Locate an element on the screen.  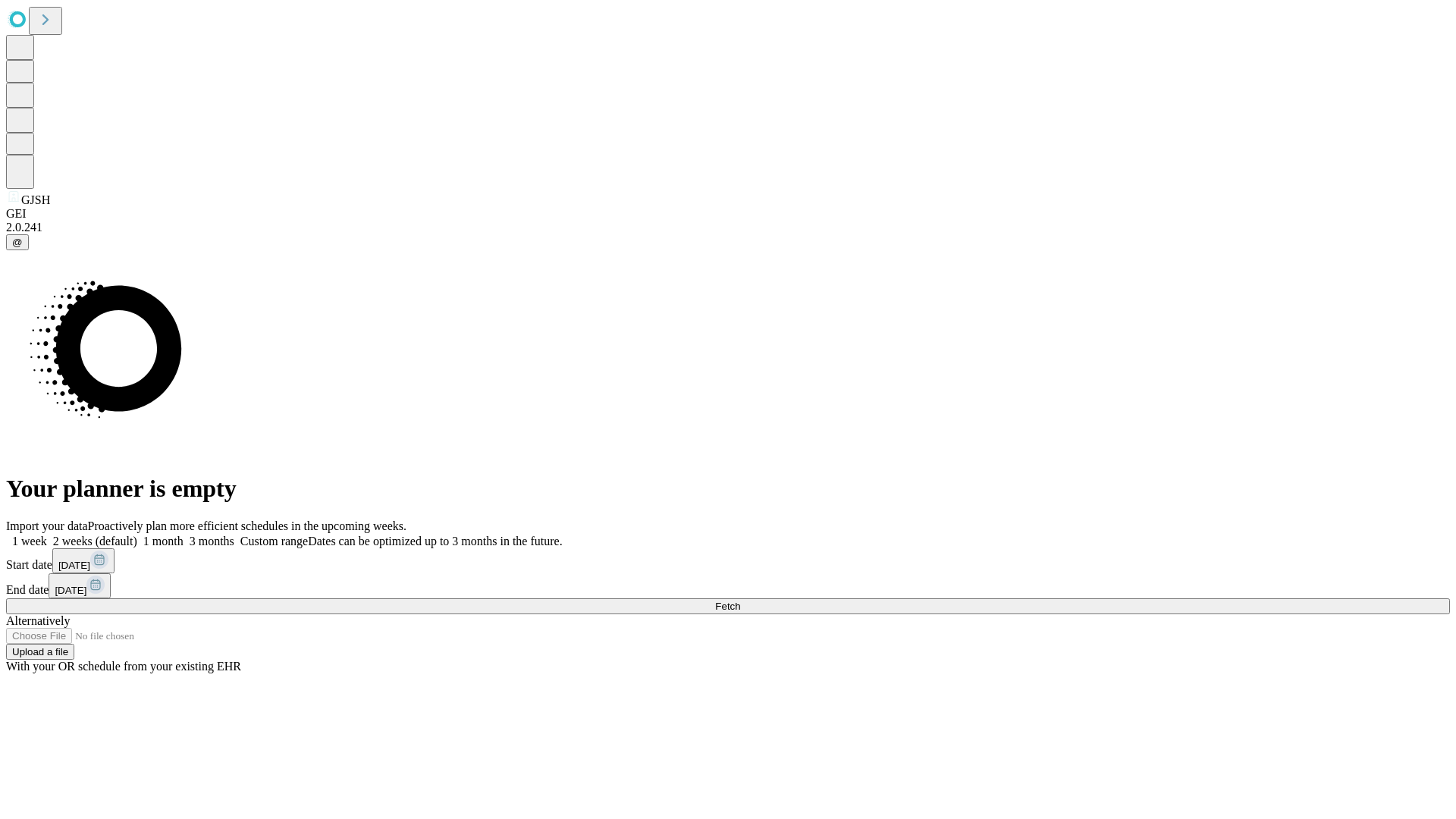
span: Fetch is located at coordinates (728, 606).